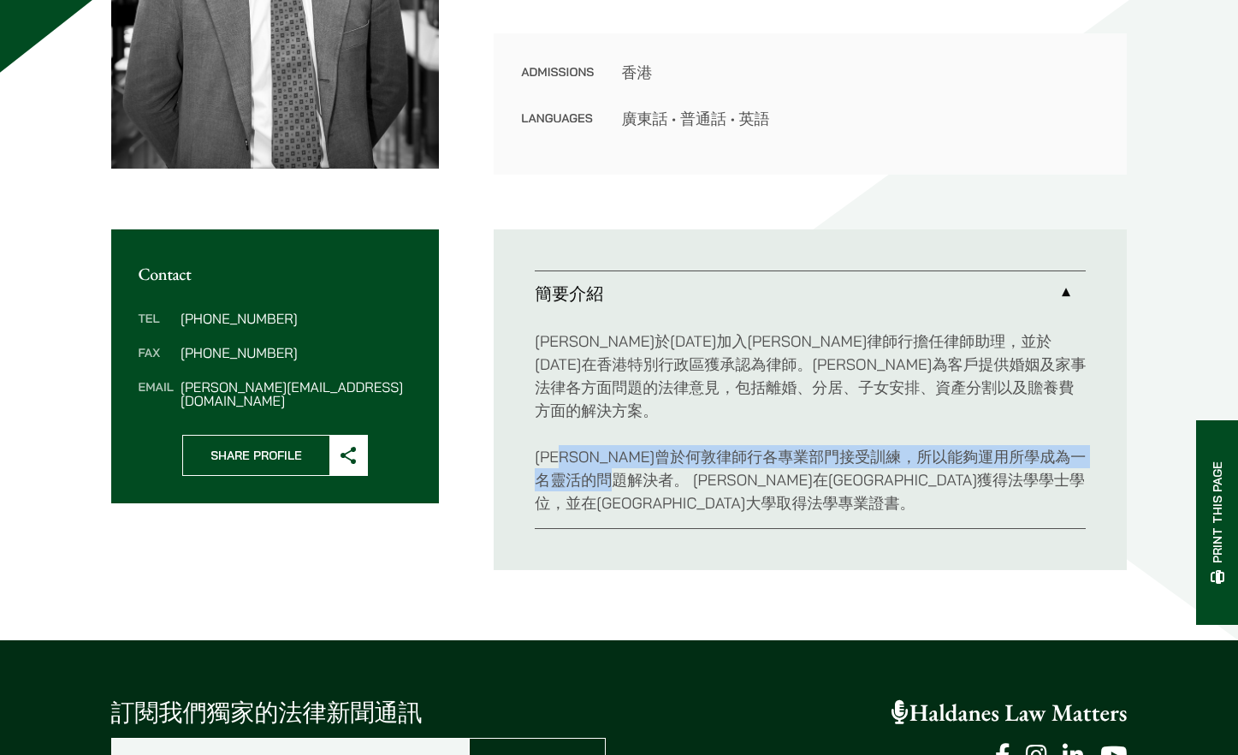 This screenshot has width=1238, height=755. I want to click on div: 簡要介紹, so click(810, 422).